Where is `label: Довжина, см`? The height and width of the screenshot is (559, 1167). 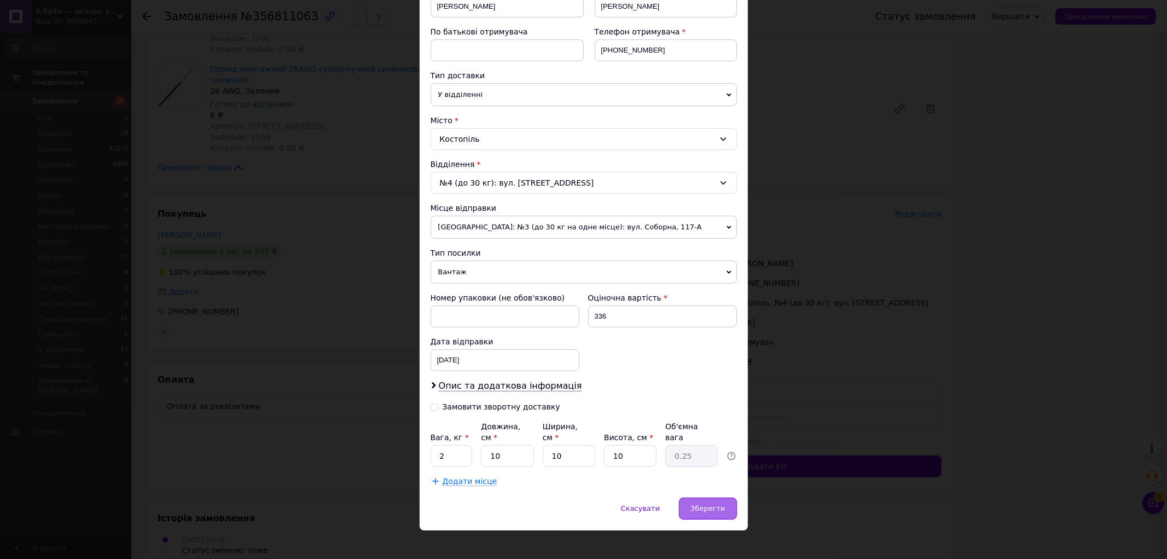 label: Довжина, см is located at coordinates (501, 432).